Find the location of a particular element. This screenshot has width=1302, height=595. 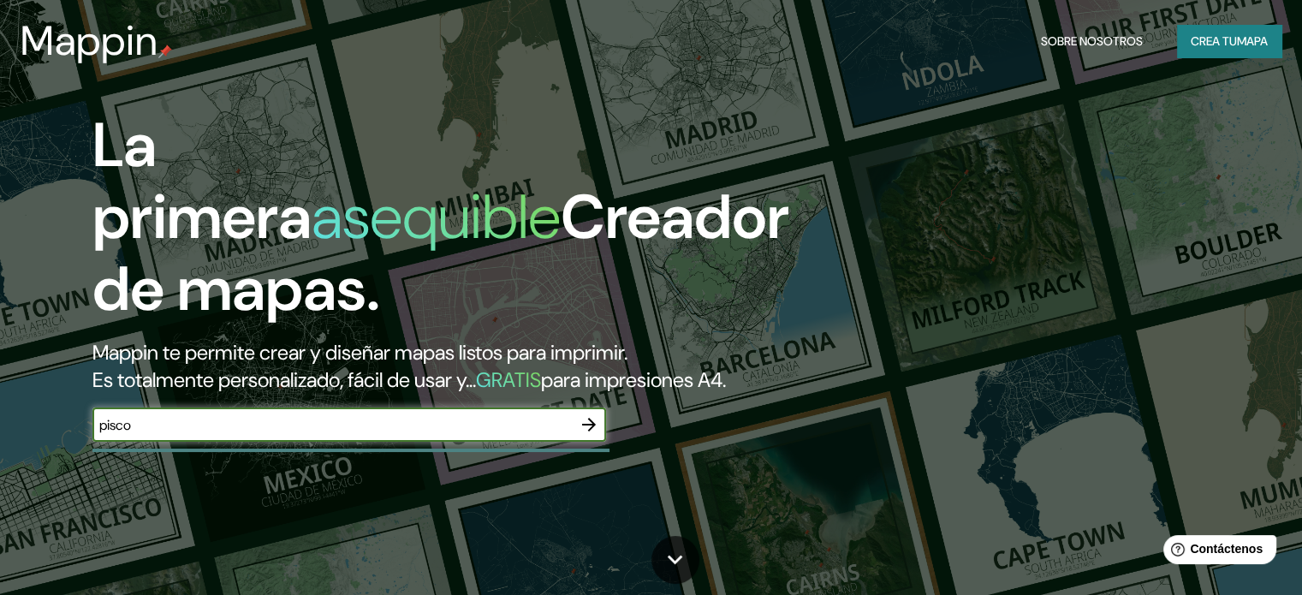

font: Crea tu is located at coordinates (1214, 41).